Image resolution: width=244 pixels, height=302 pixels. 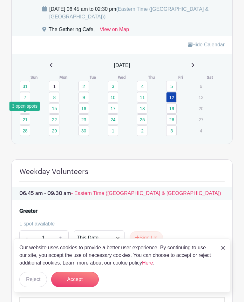 I want to click on a: 9, so click(x=83, y=97).